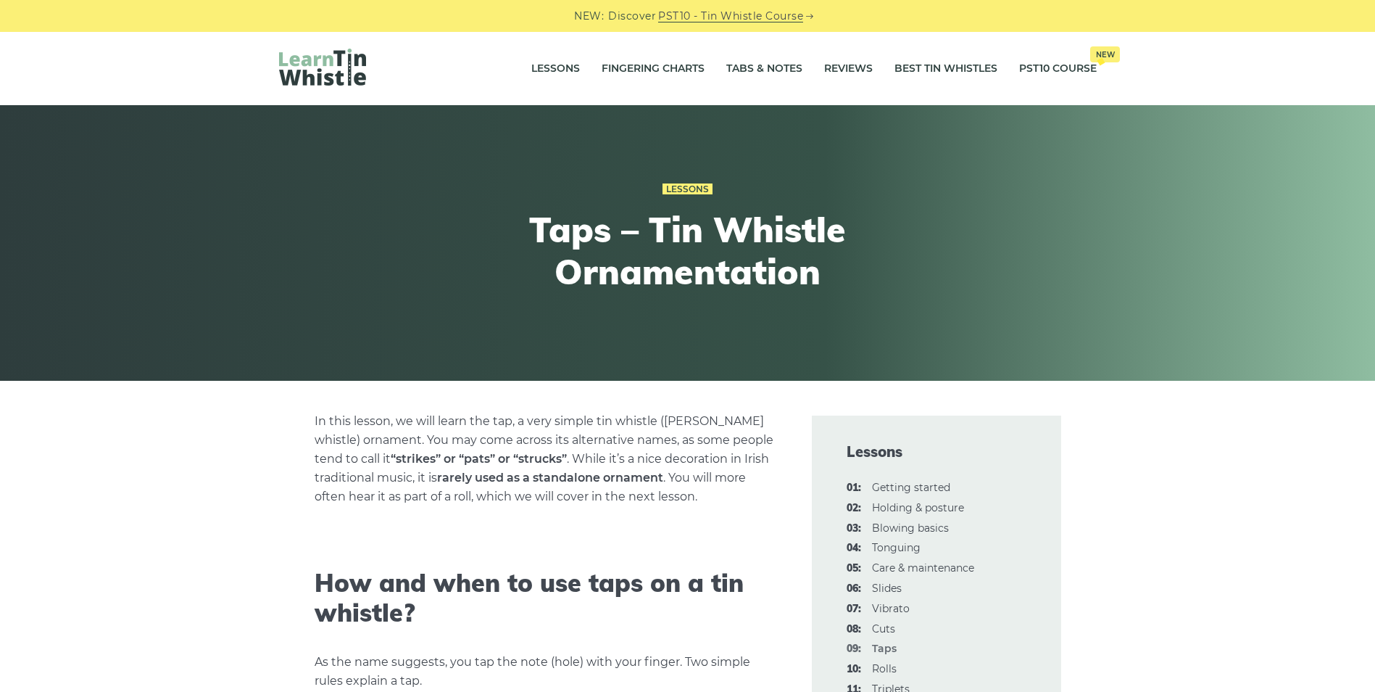  I want to click on span: 05:, so click(854, 568).